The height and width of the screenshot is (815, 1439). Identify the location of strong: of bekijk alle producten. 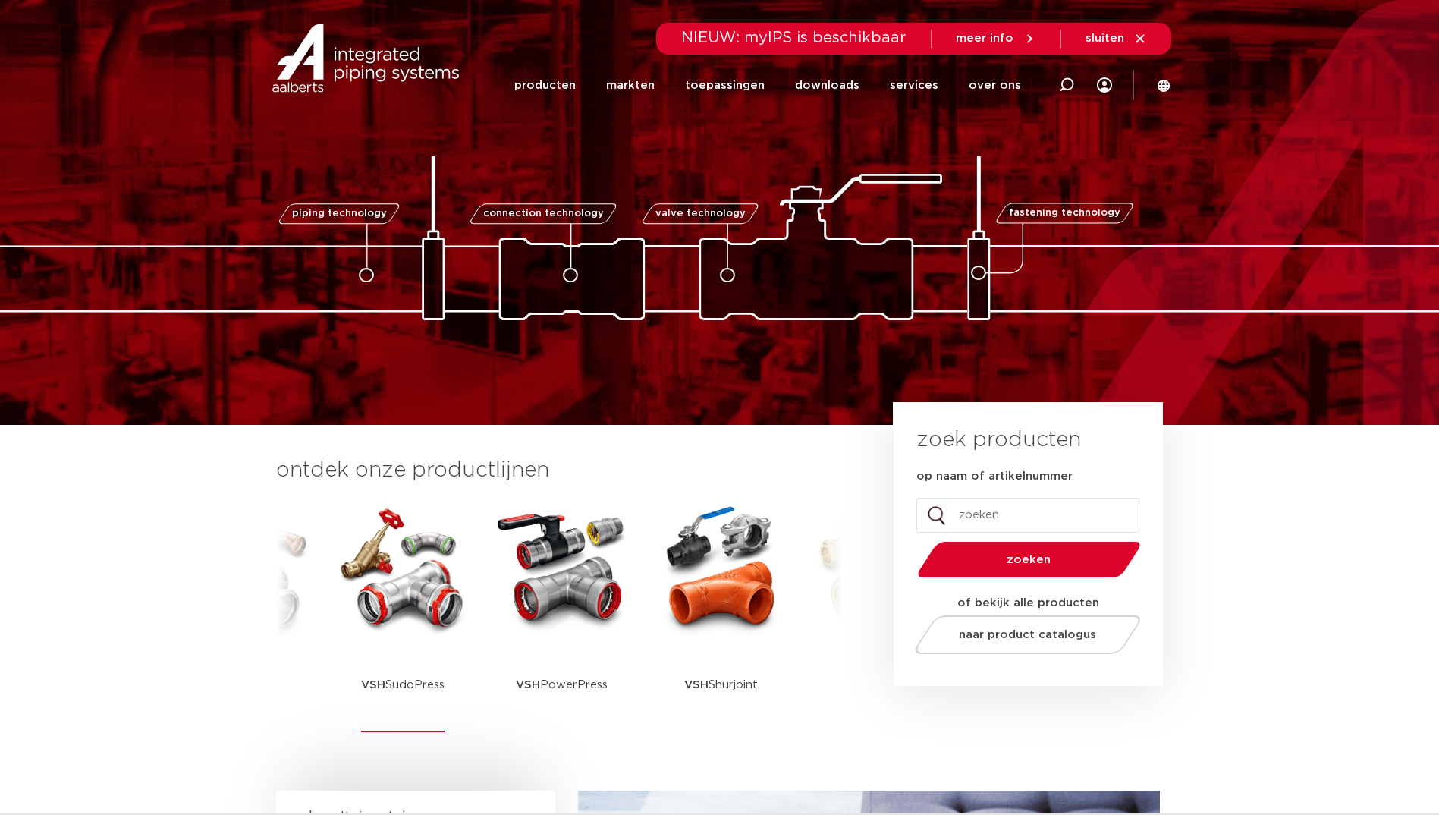
(1028, 602).